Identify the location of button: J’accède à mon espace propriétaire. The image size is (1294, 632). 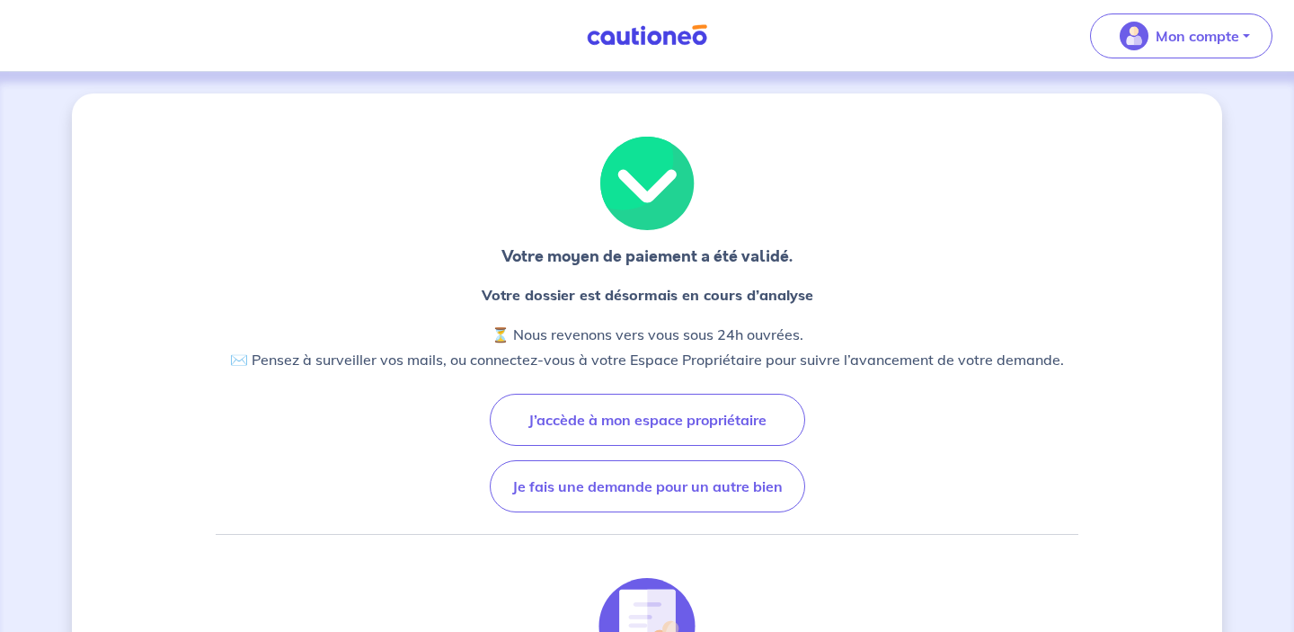
(647, 420).